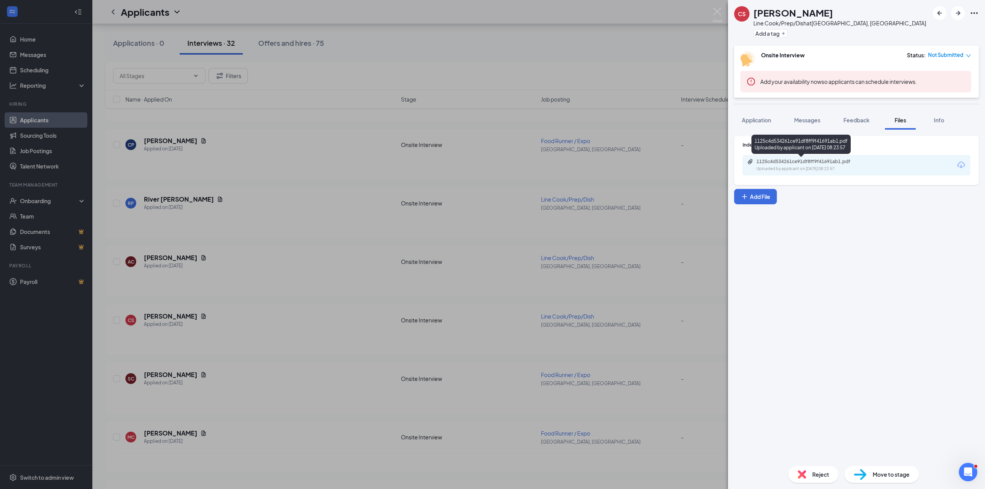  What do you see at coordinates (742, 14) in the screenshot?
I see `div: CS` at bounding box center [742, 14].